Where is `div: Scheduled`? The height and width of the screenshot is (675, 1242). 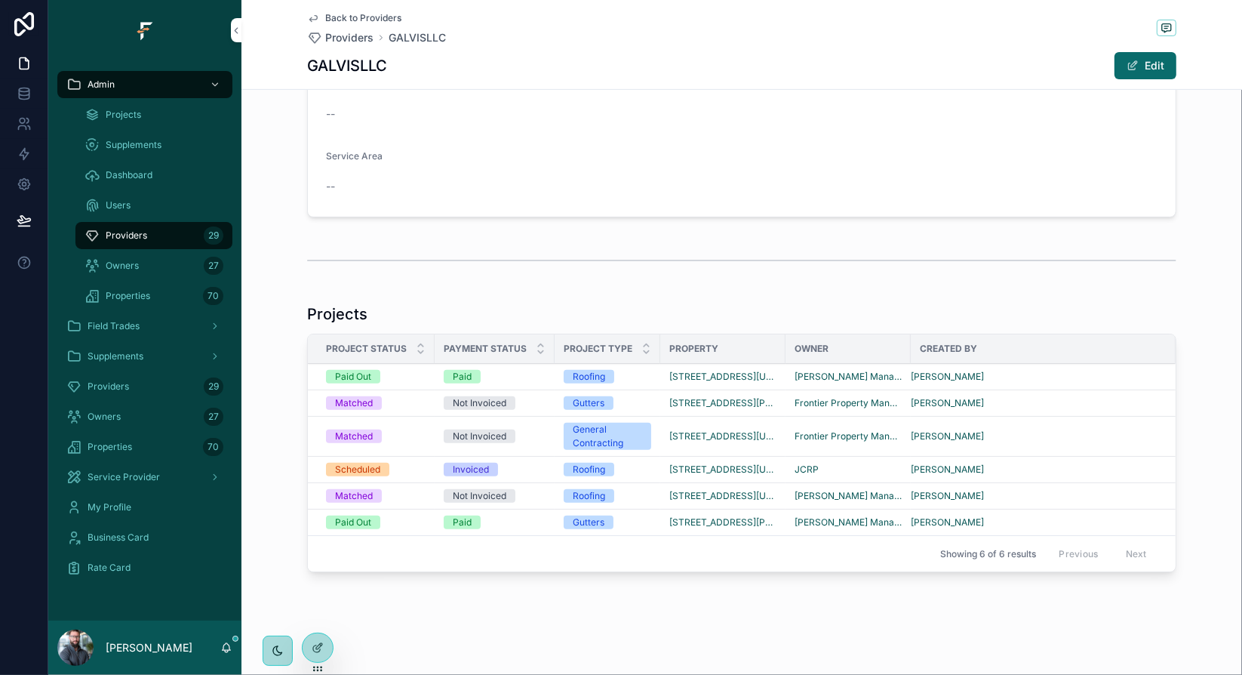 div: Scheduled is located at coordinates (358, 469).